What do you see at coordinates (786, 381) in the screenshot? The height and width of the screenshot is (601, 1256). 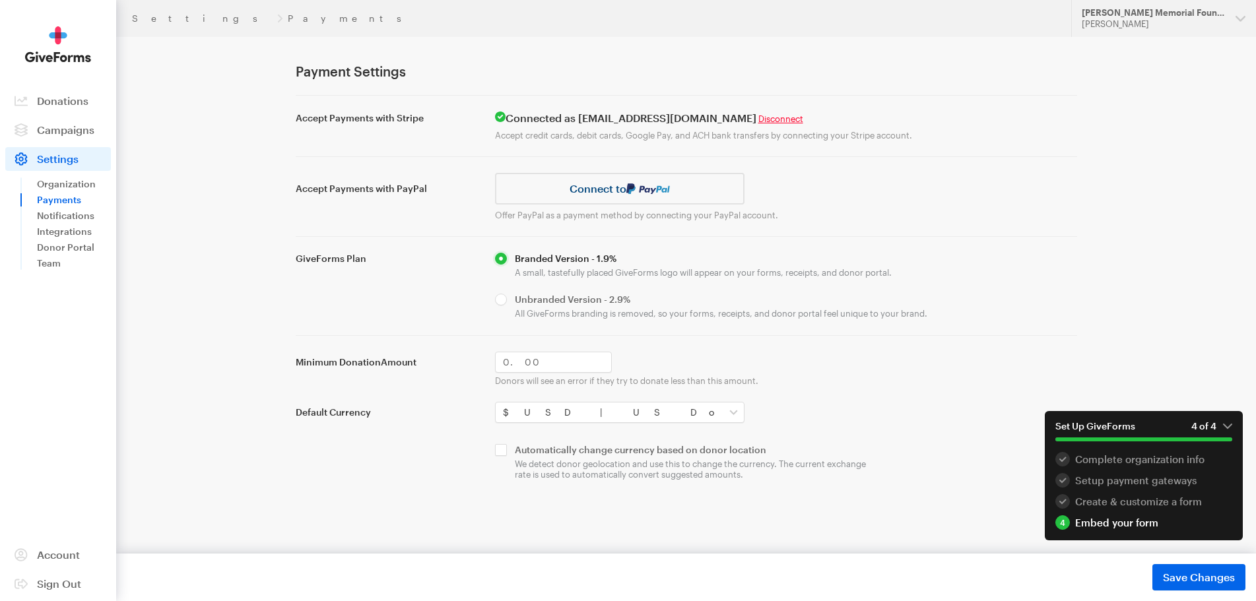 I see `p: Donors will see an error if they try to donate less than this amount.` at bounding box center [786, 381].